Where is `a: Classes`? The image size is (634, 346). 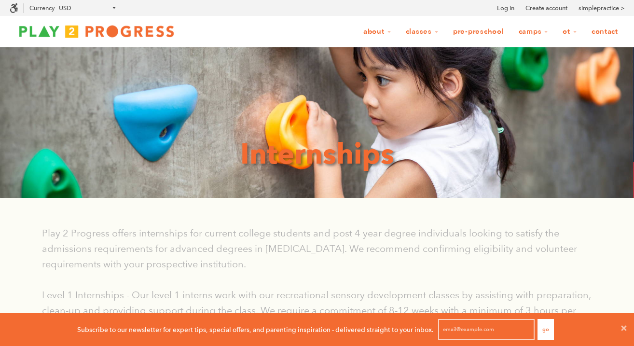 a: Classes is located at coordinates (422, 32).